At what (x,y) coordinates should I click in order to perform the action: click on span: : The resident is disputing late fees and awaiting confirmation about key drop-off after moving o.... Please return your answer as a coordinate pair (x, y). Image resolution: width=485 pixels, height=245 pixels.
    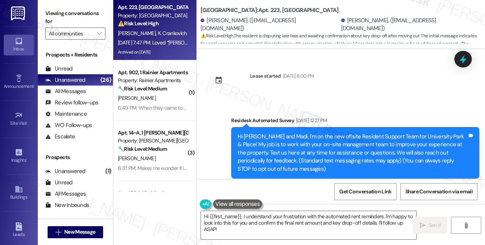
    Looking at the image, I should click on (343, 44).